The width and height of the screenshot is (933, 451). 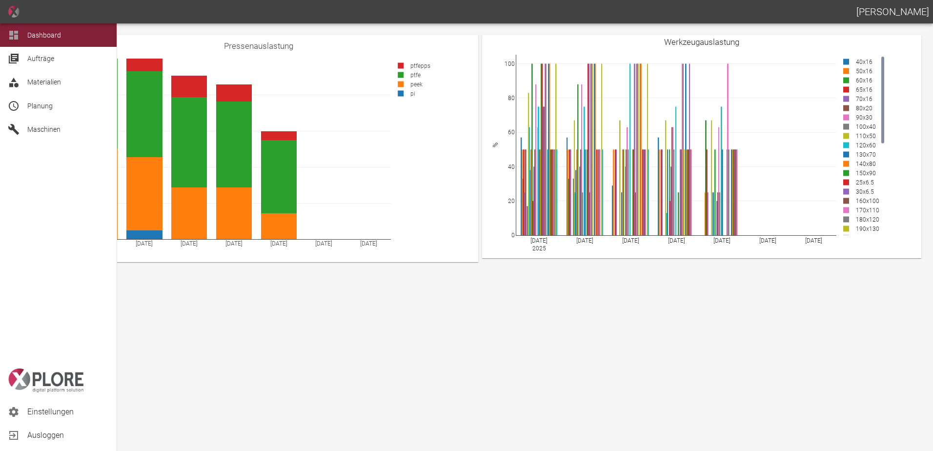 What do you see at coordinates (40, 106) in the screenshot?
I see `span: Planung` at bounding box center [40, 106].